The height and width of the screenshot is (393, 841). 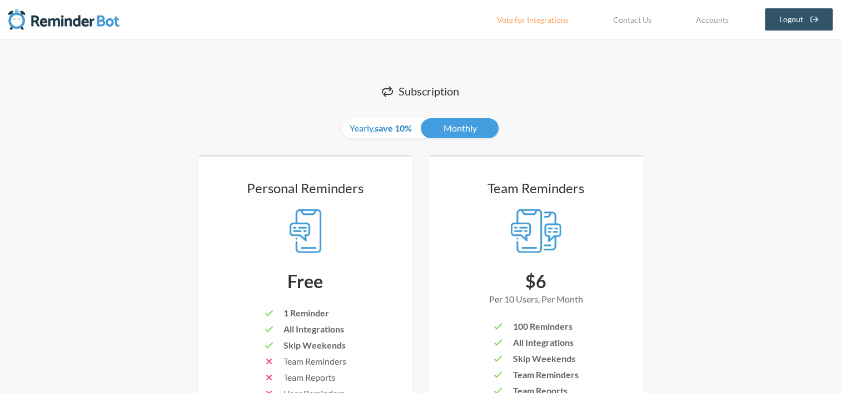 What do you see at coordinates (393, 128) in the screenshot?
I see `strong: save 10%` at bounding box center [393, 128].